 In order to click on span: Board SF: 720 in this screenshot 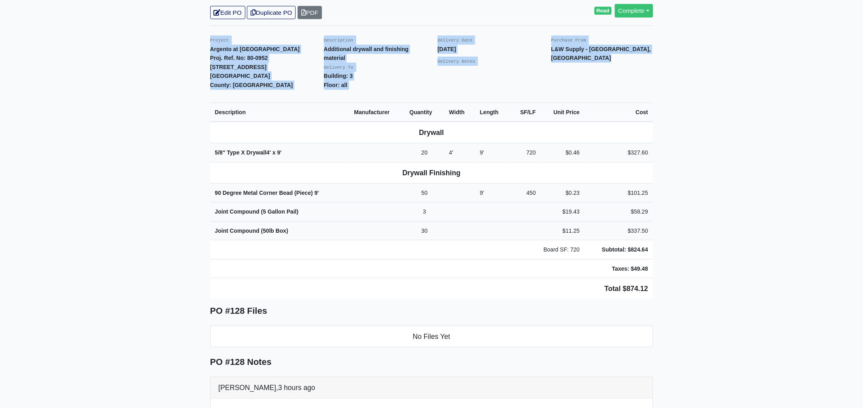, I will do `click(561, 249)`.